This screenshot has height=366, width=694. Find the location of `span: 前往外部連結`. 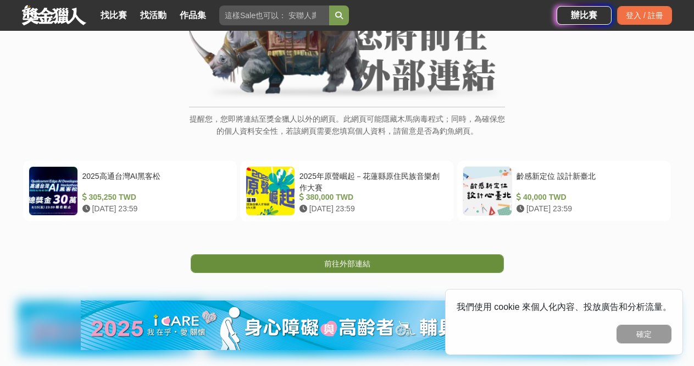

span: 前往外部連結 is located at coordinates (348, 263).